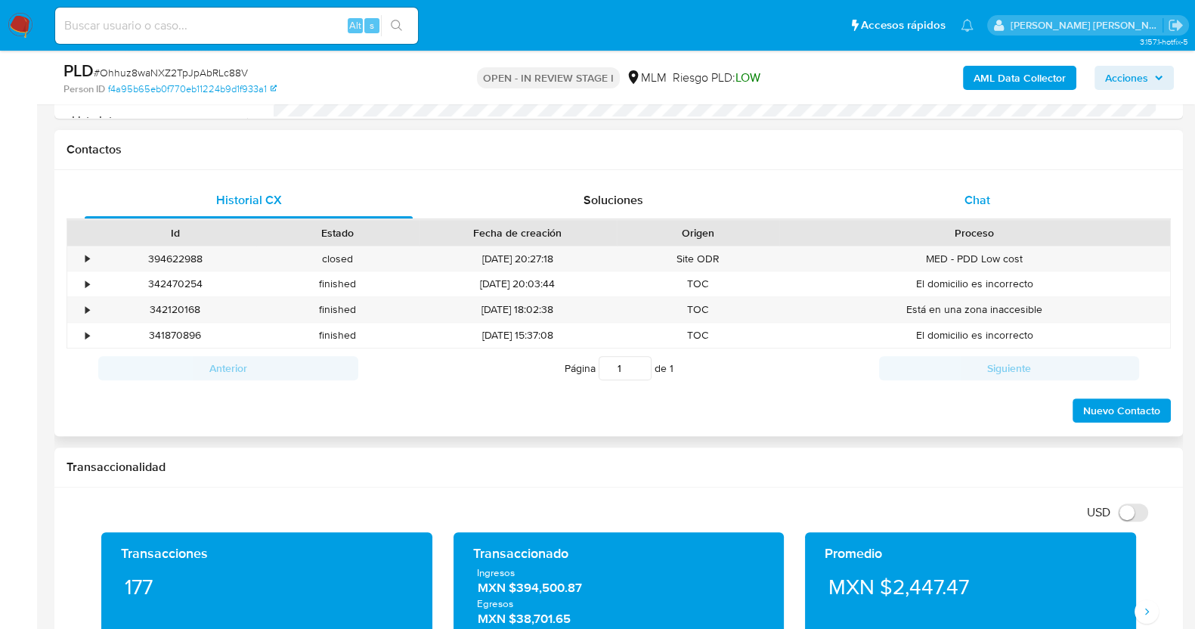 The image size is (1195, 629). Describe the element at coordinates (903, 25) in the screenshot. I see `span: Accesos rápidos` at that location.